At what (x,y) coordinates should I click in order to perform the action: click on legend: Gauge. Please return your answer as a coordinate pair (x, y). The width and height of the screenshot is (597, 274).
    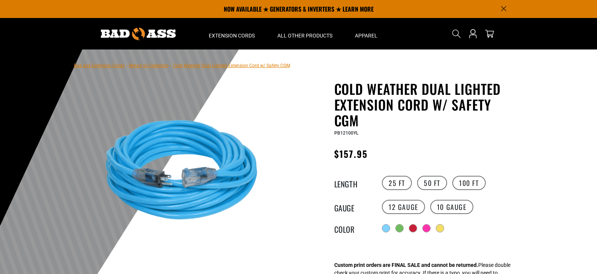
    Looking at the image, I should click on (353, 207).